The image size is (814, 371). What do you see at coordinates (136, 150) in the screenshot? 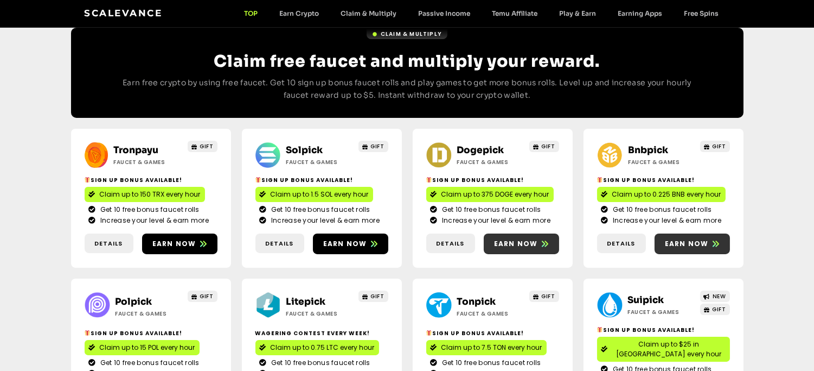
I see `a: Tronpayu` at bounding box center [136, 150].